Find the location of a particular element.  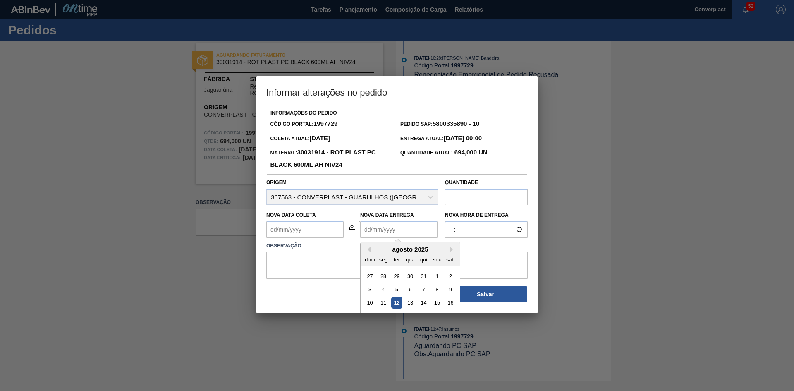

strong: 694,000 UN is located at coordinates (470, 152).